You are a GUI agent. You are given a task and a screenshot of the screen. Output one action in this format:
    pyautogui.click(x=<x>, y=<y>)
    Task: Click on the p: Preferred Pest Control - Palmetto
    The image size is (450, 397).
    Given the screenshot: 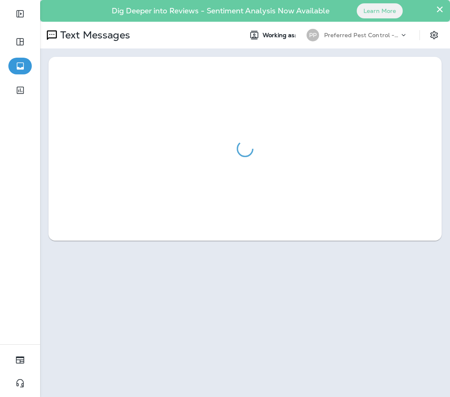 What is the action you would take?
    pyautogui.click(x=362, y=35)
    